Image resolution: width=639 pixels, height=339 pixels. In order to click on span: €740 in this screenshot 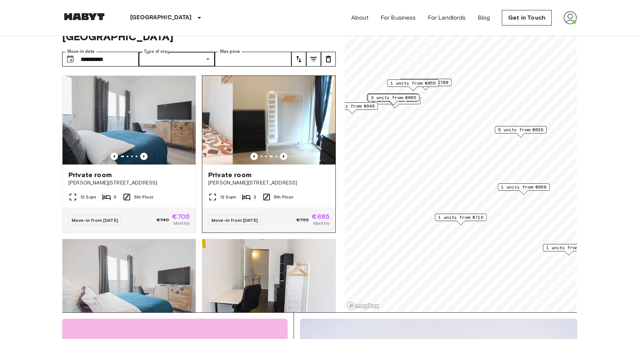, I will do `click(163, 220)`.